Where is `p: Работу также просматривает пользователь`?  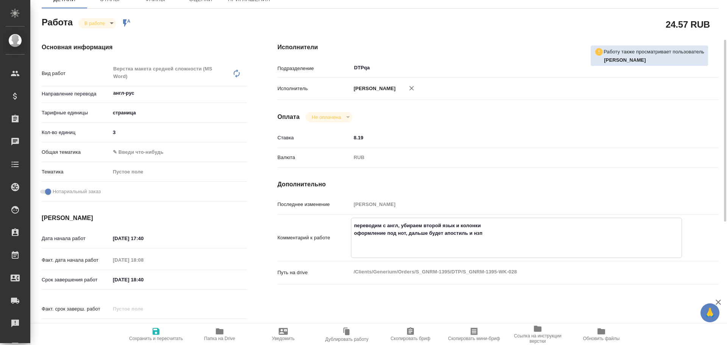 p: Работу также просматривает пользователь is located at coordinates (654, 52).